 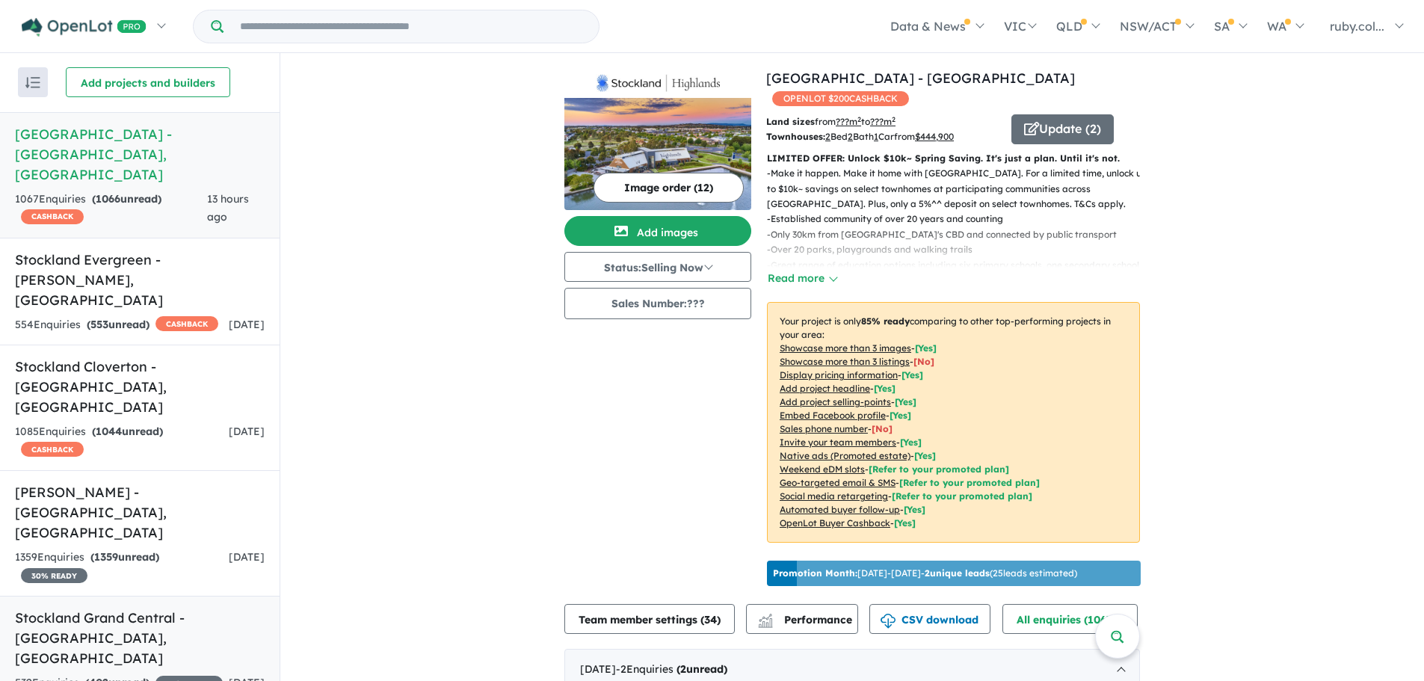 What do you see at coordinates (99, 324) in the screenshot?
I see `span: 553` at bounding box center [99, 324].